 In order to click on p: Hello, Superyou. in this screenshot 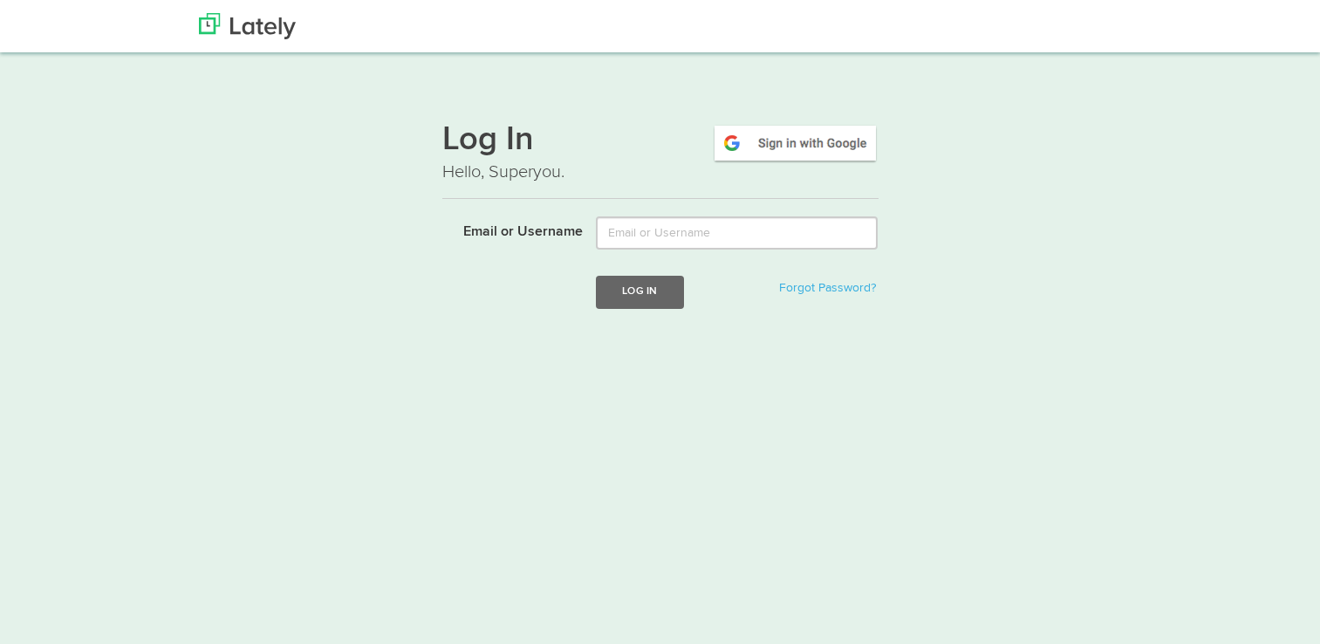, I will do `click(660, 172)`.